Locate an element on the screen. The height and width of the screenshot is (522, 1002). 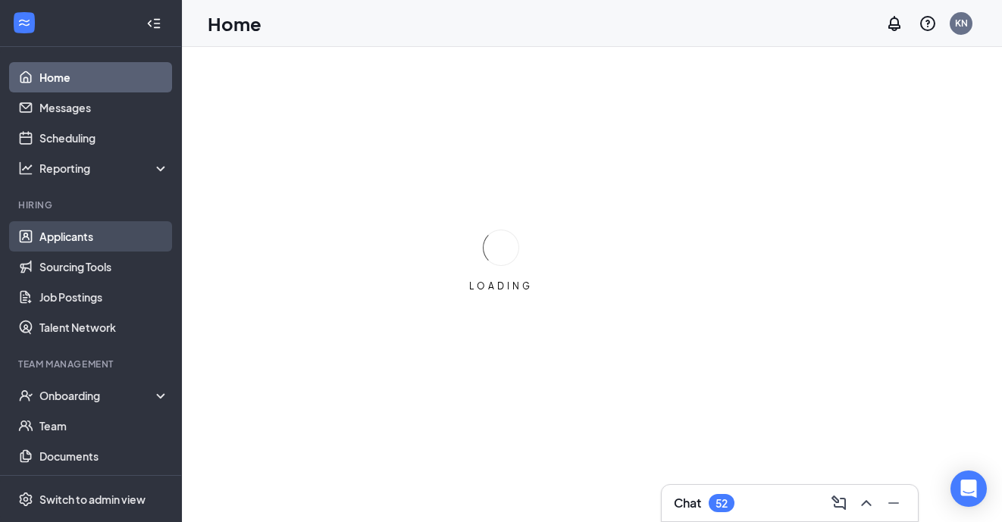
button: ChevronUp is located at coordinates (867, 503).